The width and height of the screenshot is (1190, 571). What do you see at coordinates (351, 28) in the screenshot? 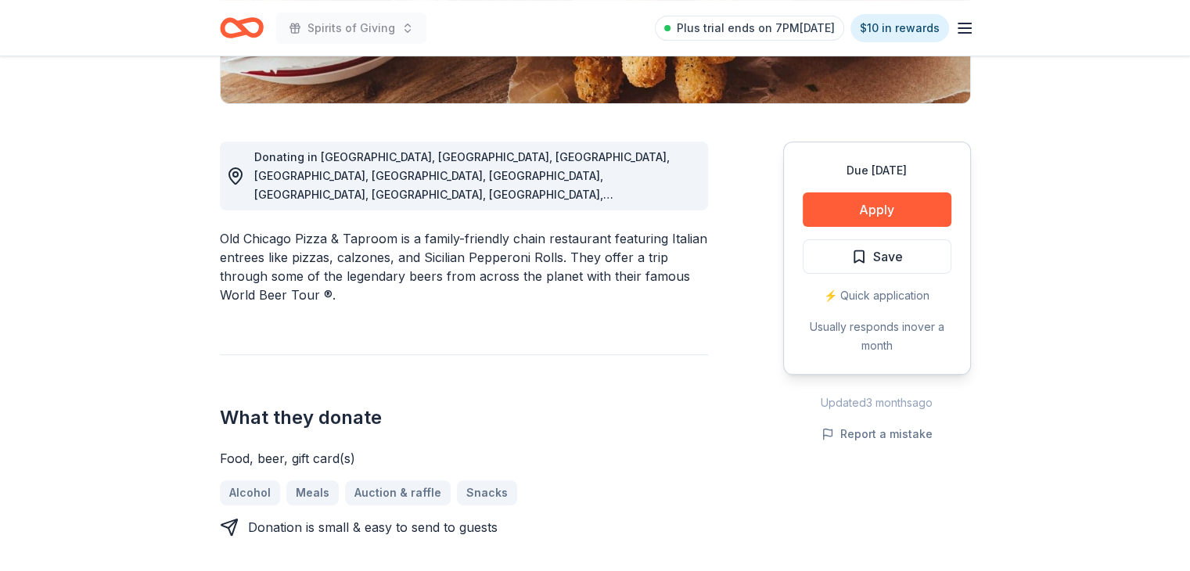
I see `span: Spirits of Giving` at bounding box center [351, 28].